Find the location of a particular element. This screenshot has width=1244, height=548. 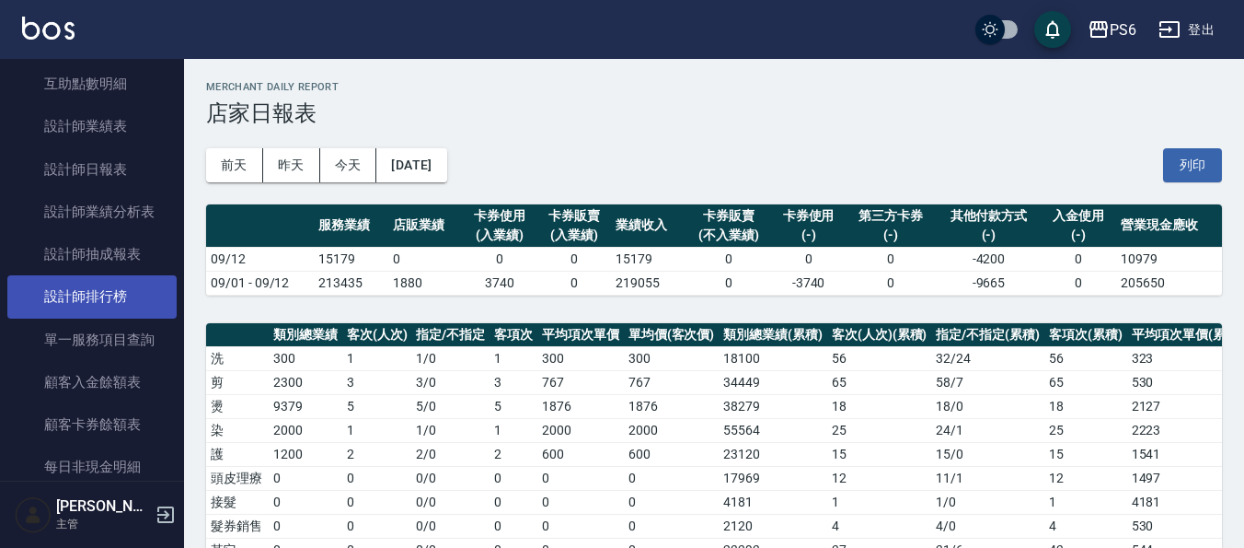

td: 55564 is located at coordinates (773, 430).